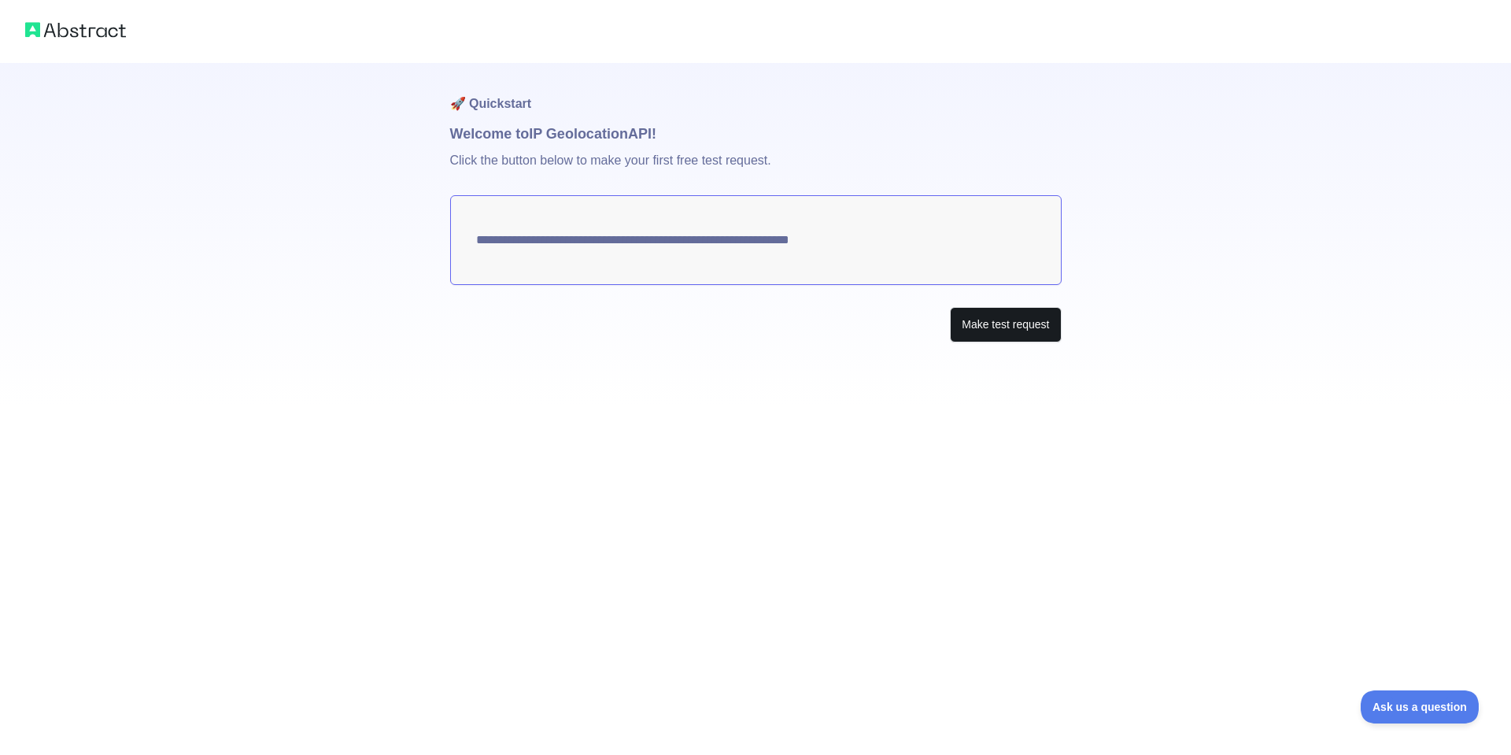  What do you see at coordinates (756, 170) in the screenshot?
I see `p: Click the button below to make your first free test request.` at bounding box center [756, 170].